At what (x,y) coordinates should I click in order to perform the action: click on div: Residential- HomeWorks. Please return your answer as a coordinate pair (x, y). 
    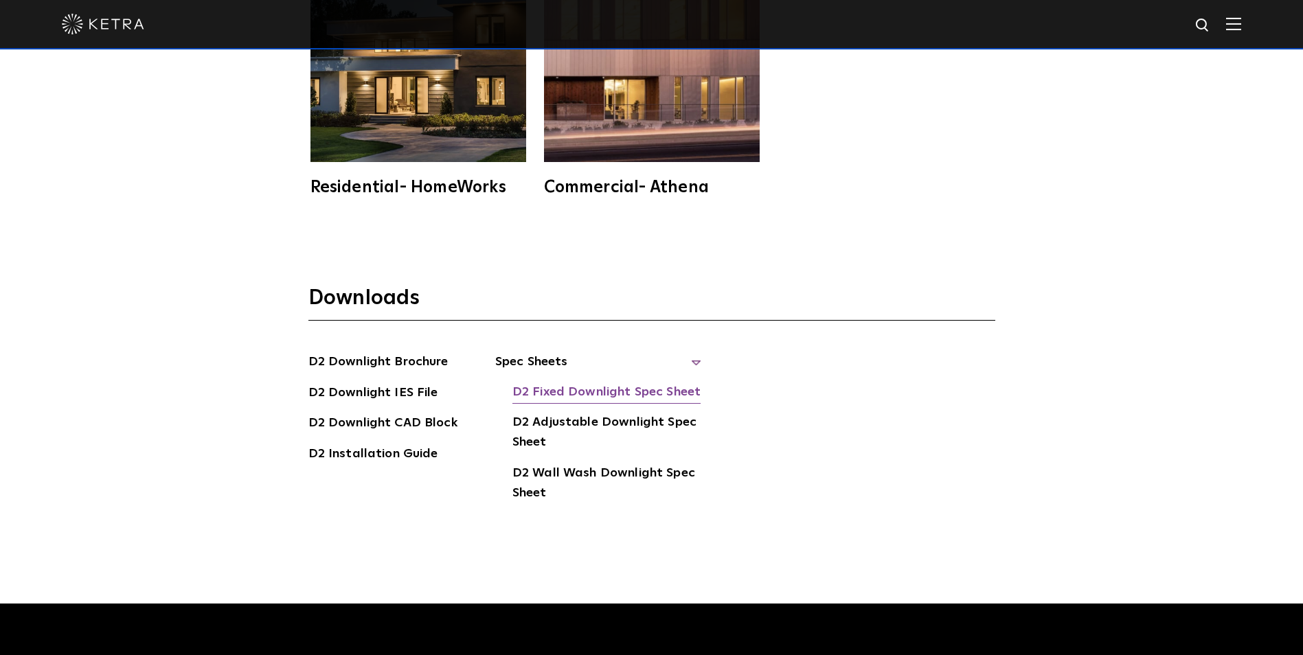
    Looking at the image, I should click on (418, 188).